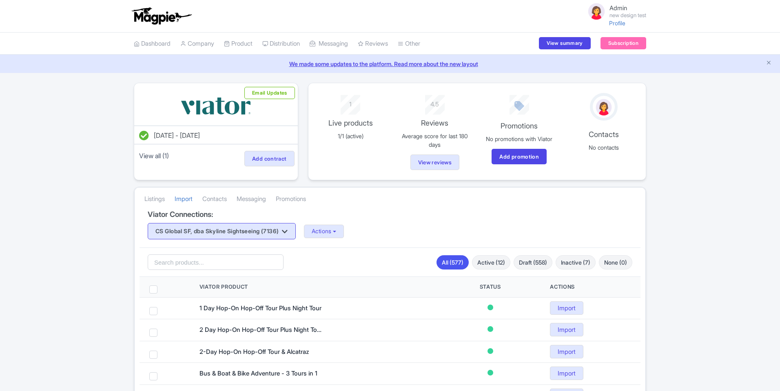 The image size is (780, 391). I want to click on a: All (577), so click(452, 262).